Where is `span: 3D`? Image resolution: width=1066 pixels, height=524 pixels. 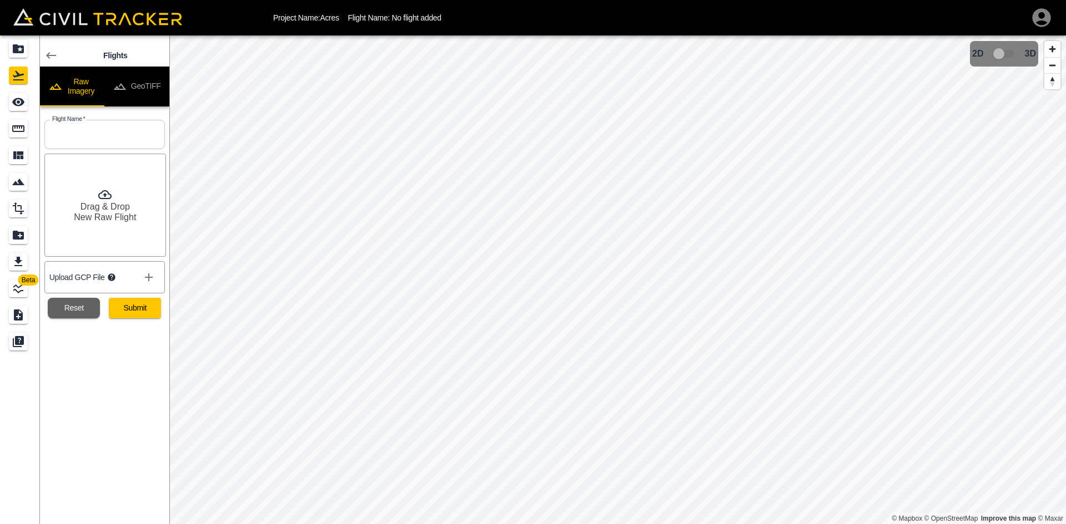 span: 3D is located at coordinates (1030, 54).